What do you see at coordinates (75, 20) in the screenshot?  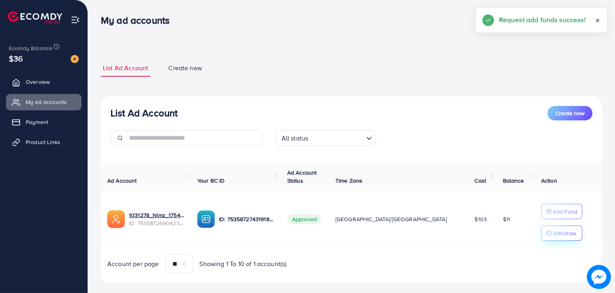 I see `img: menu` at bounding box center [75, 20].